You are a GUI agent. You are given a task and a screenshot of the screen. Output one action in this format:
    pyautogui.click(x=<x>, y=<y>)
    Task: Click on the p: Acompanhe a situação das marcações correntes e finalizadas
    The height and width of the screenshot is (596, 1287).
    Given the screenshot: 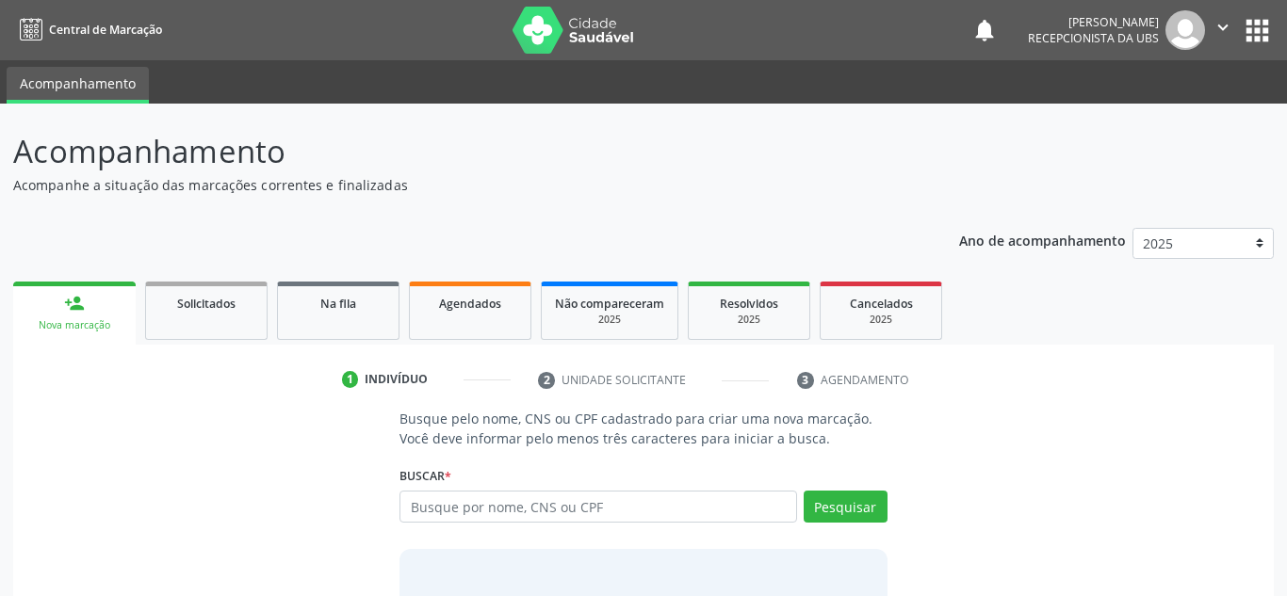 What is the action you would take?
    pyautogui.click(x=454, y=185)
    